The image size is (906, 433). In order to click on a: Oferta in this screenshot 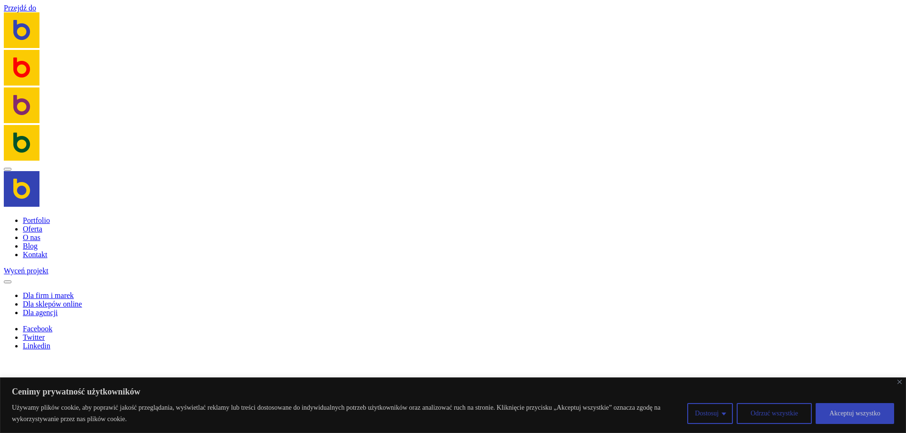, I will do `click(32, 229)`.